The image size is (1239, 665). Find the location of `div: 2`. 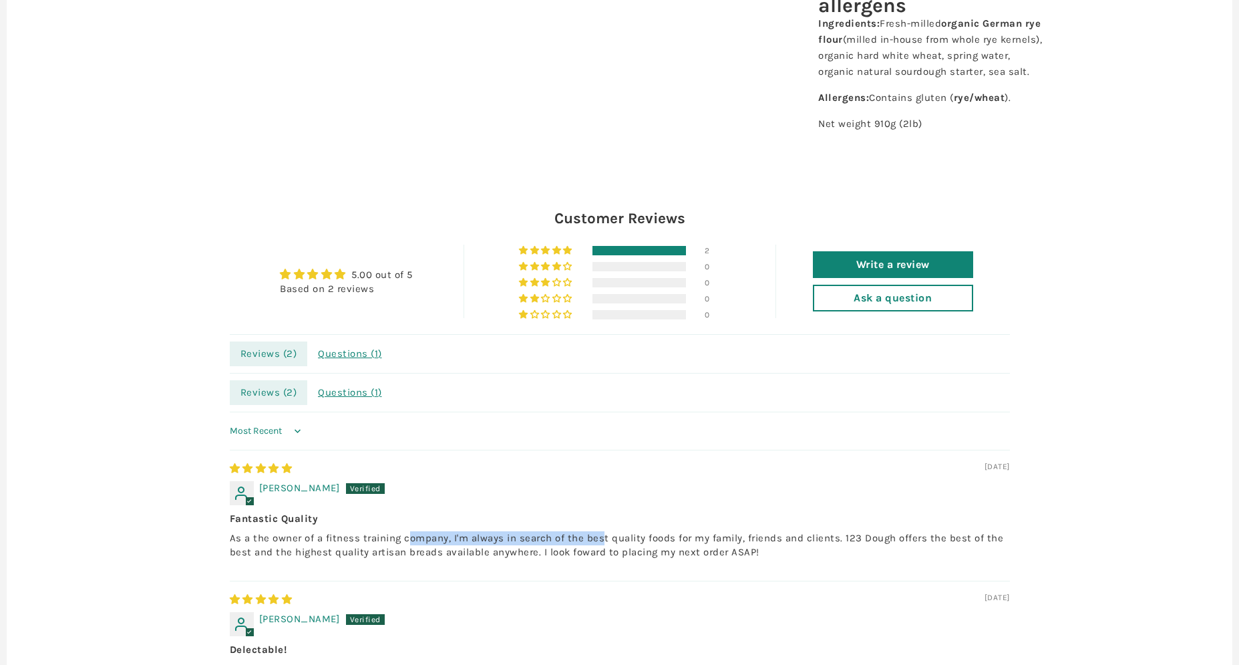

div: 2 is located at coordinates (713, 251).